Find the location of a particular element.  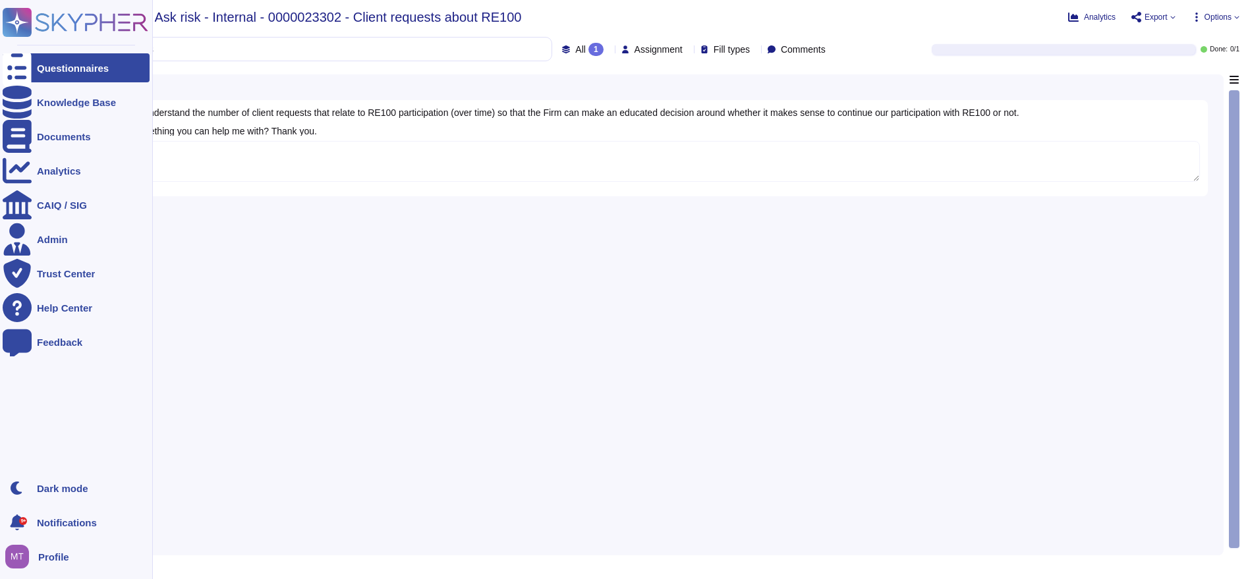

span: All is located at coordinates (581, 49).